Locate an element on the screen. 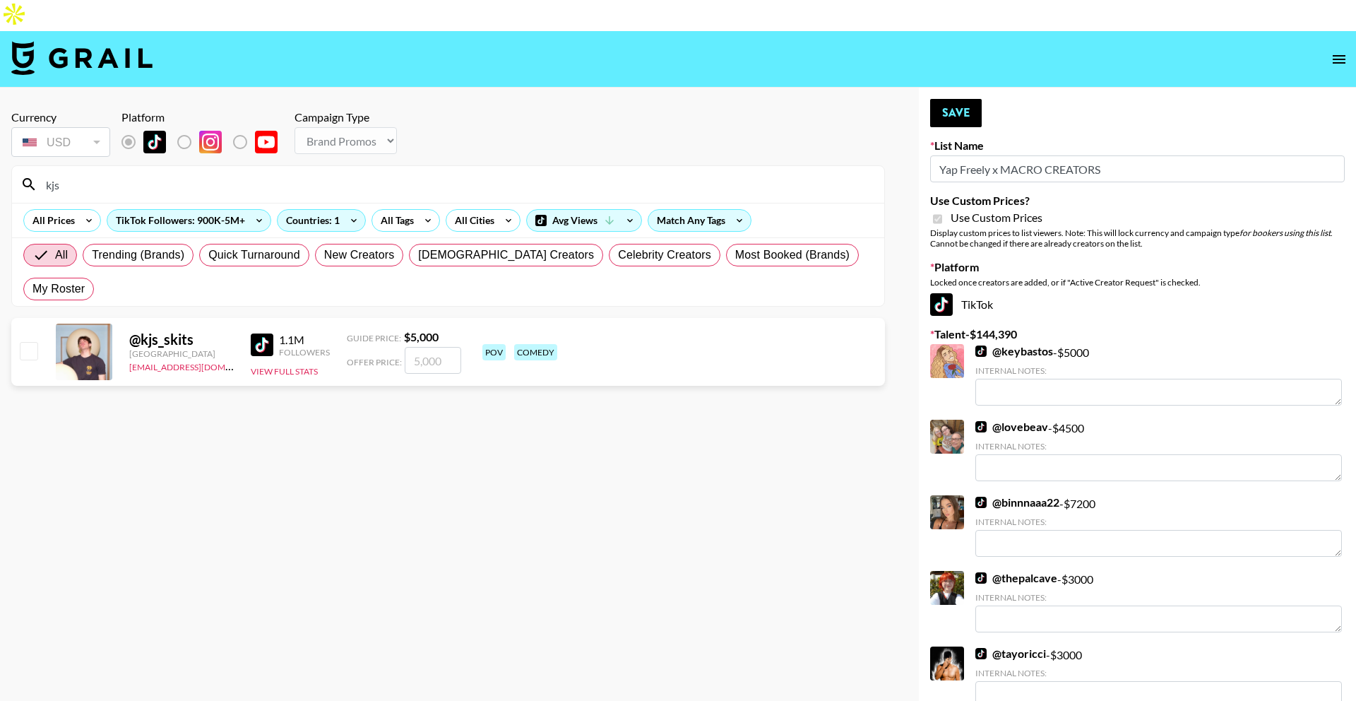 The height and width of the screenshot is (701, 1356). div: @ kjs_skits is located at coordinates (182, 339).